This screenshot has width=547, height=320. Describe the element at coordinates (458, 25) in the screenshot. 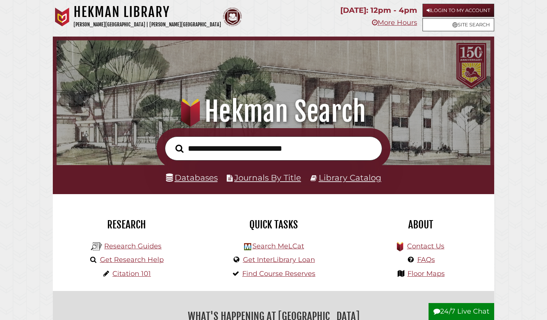

I see `a: Site Search` at that location.